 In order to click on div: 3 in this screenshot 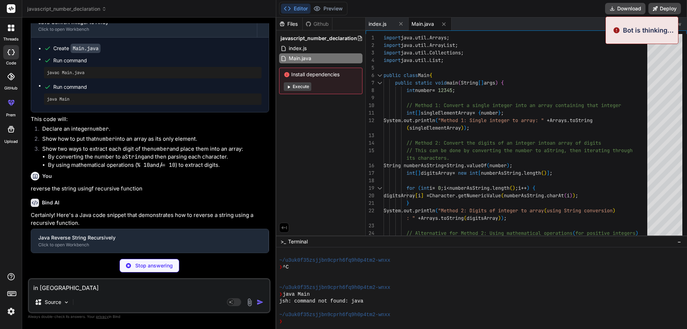, I will do `click(370, 53)`.